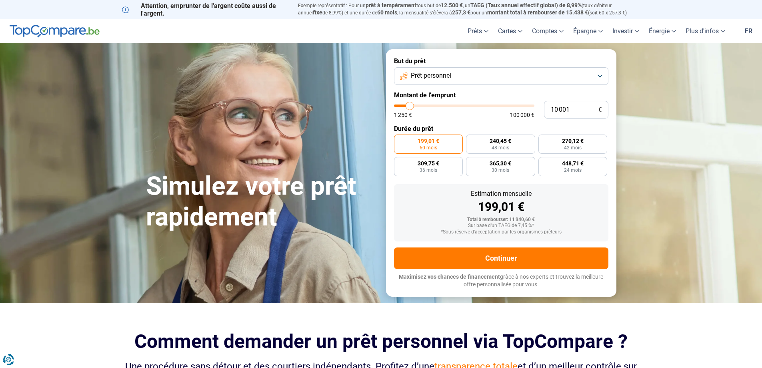  I want to click on button: Prêt personnel, so click(501, 76).